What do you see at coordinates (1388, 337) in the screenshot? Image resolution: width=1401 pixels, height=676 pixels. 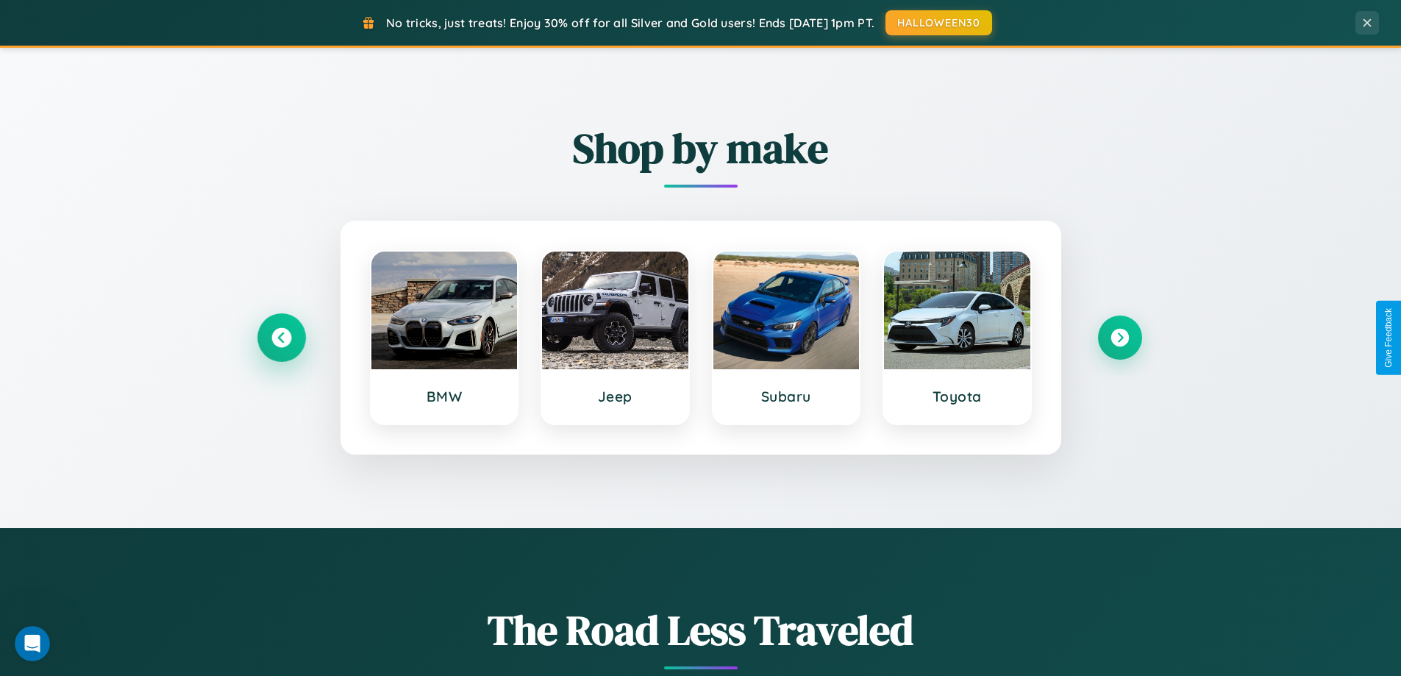 I see `div: Give Feedback` at bounding box center [1388, 337].